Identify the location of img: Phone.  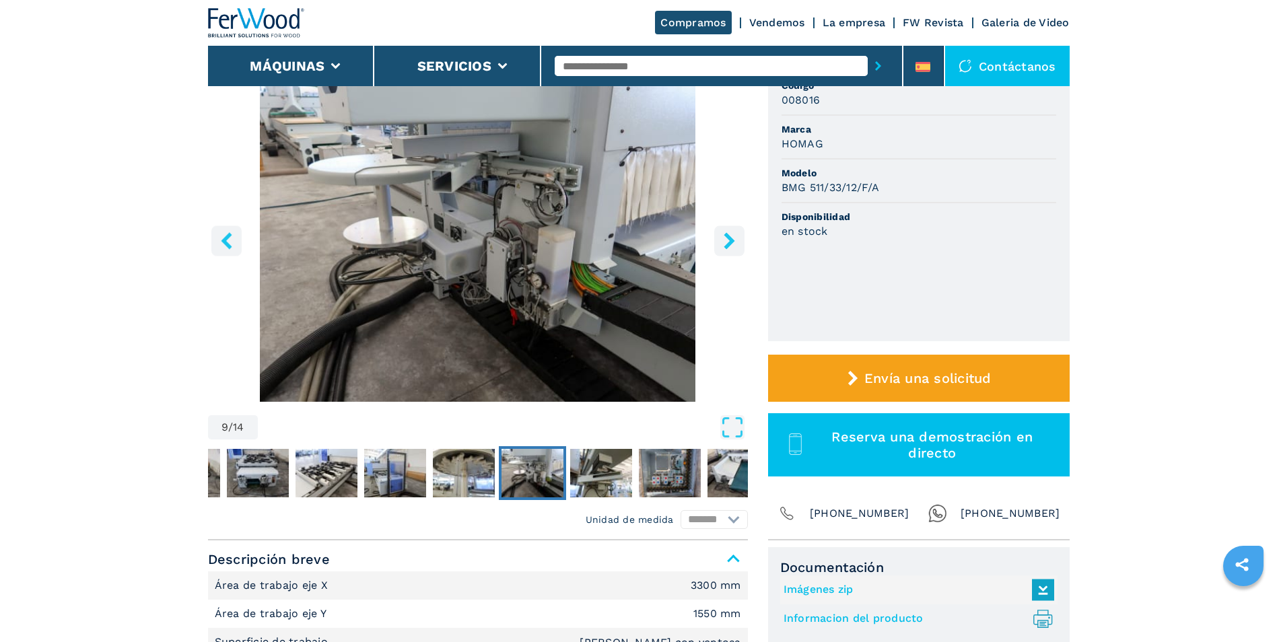
(787, 514).